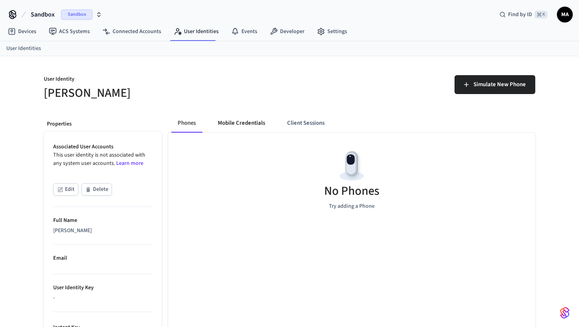 This screenshot has width=579, height=327. What do you see at coordinates (22, 32) in the screenshot?
I see `a: Devices` at bounding box center [22, 32].